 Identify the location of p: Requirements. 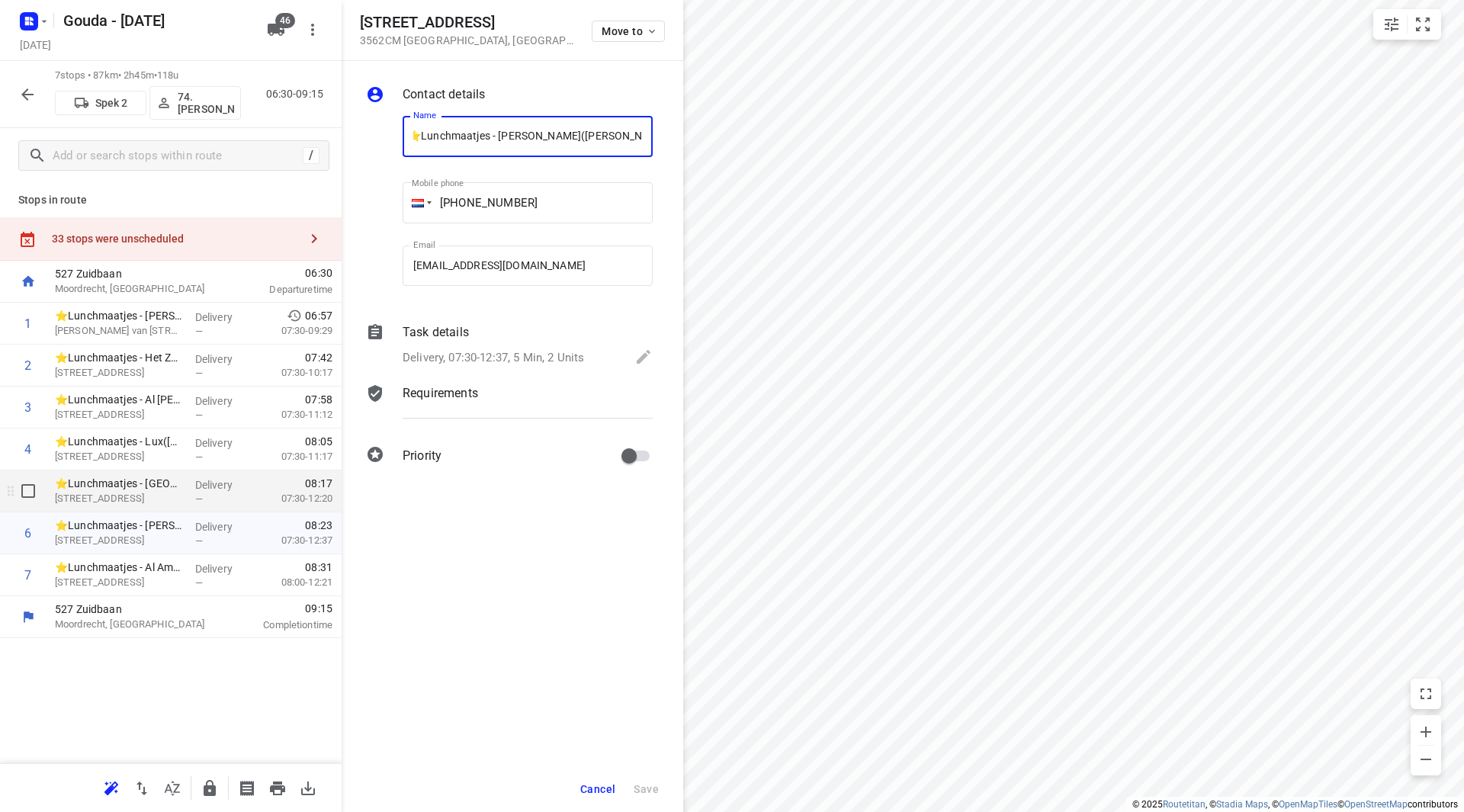
(439, 393).